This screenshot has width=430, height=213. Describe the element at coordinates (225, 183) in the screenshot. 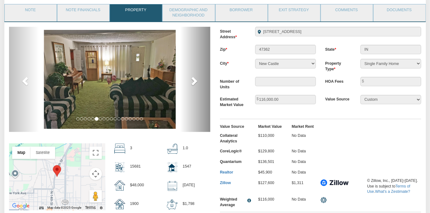

I see `a: Zillow` at that location.